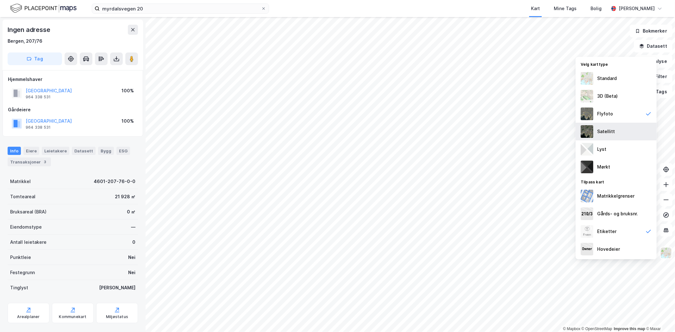 The image size is (675, 332). Describe the element at coordinates (629, 329) in the screenshot. I see `a: Improve this map` at that location.